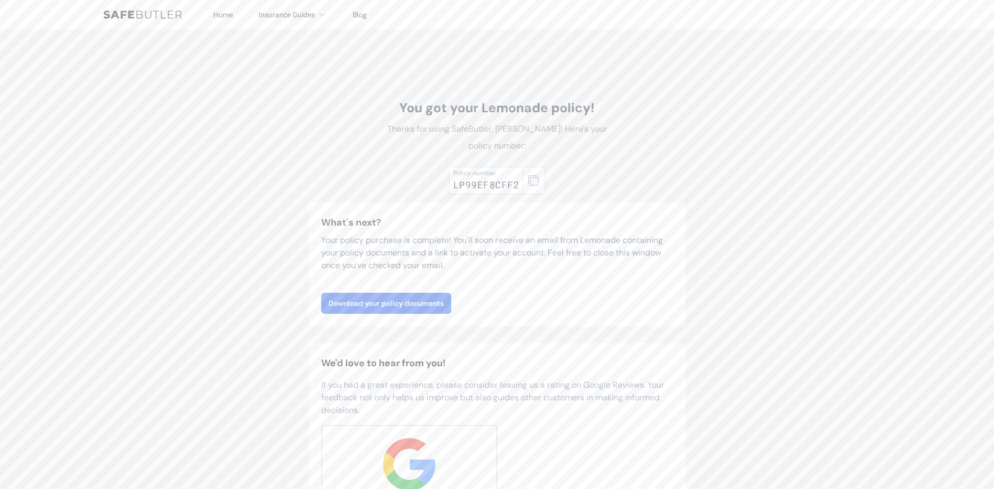  Describe the element at coordinates (497, 222) in the screenshot. I see `h3: What's next?` at that location.